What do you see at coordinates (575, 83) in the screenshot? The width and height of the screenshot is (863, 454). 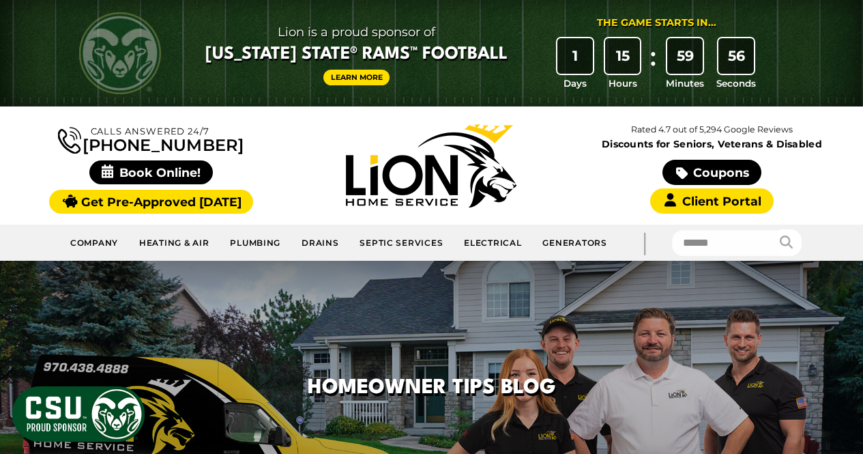 I see `span: Days` at bounding box center [575, 83].